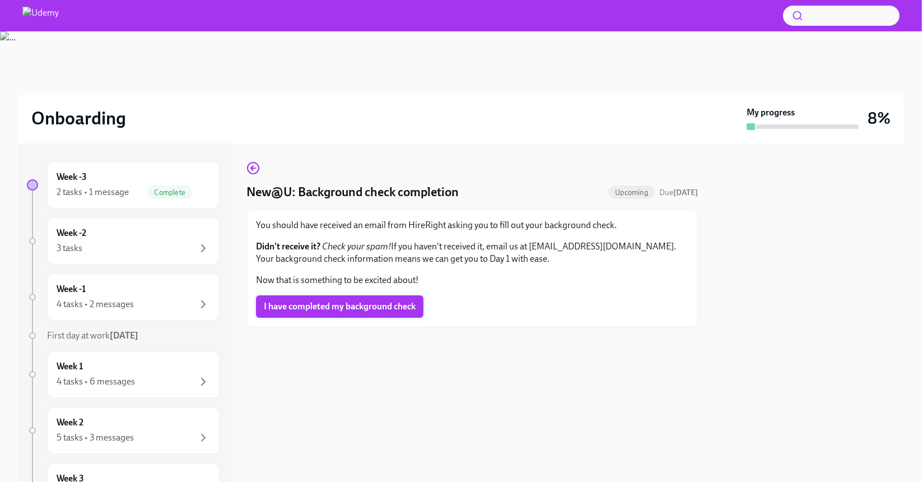  Describe the element at coordinates (95, 438) in the screenshot. I see `div: 5 tasks • 3 messages` at that location.